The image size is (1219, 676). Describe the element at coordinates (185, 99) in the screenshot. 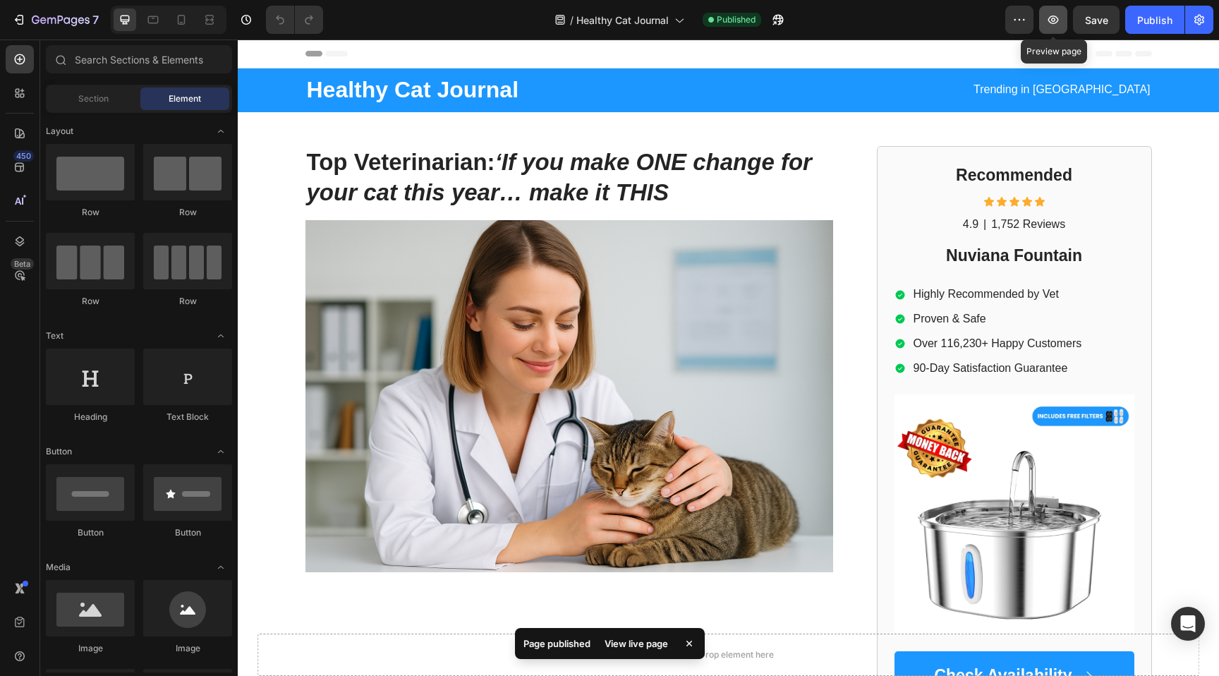

I see `span: Element` at that location.